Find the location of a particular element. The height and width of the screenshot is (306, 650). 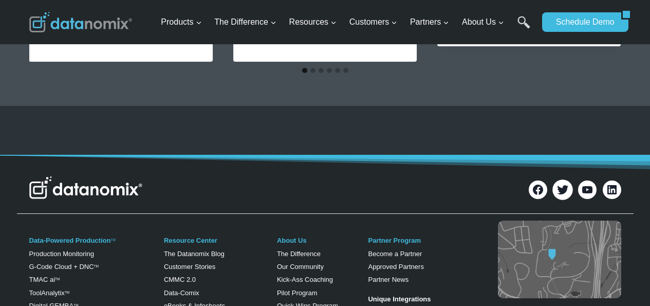

button: Go to slide 3 is located at coordinates (321, 70).